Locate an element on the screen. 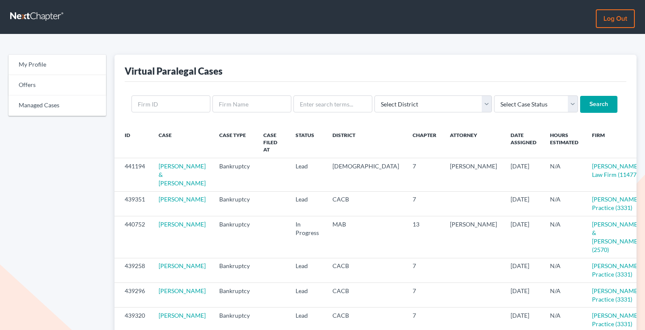 The height and width of the screenshot is (330, 645). td: 439258 is located at coordinates (133, 270).